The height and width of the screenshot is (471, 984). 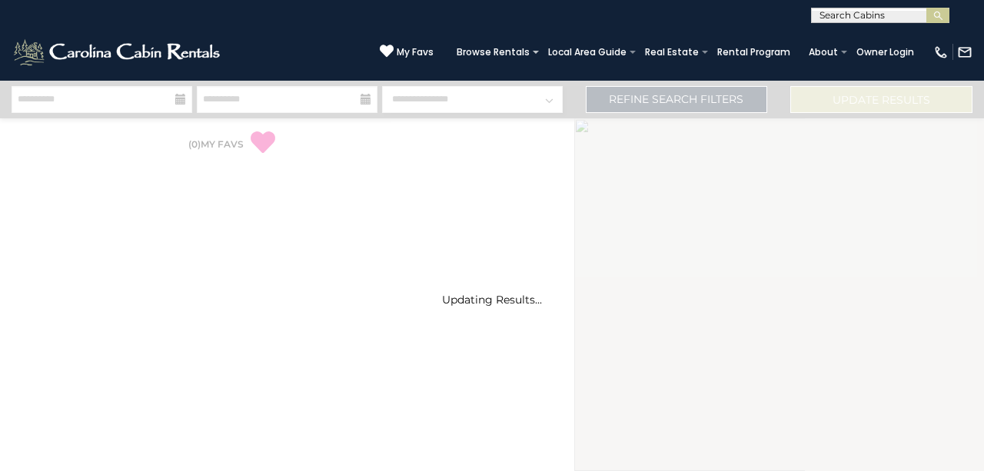 I want to click on img: mail-regular-white.png, so click(x=965, y=52).